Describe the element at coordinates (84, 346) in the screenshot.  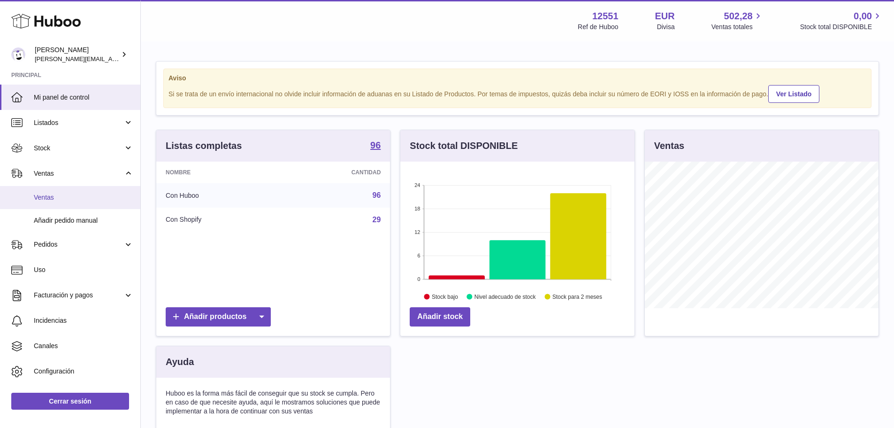
I see `span: Canales` at that location.